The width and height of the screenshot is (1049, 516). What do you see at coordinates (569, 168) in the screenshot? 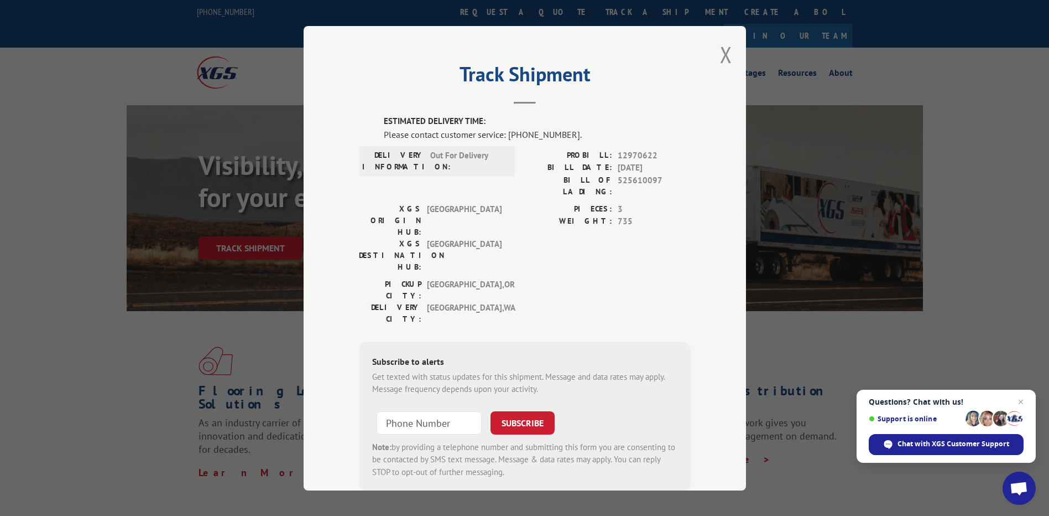
I see `label: BILL DATE:` at bounding box center [569, 168].